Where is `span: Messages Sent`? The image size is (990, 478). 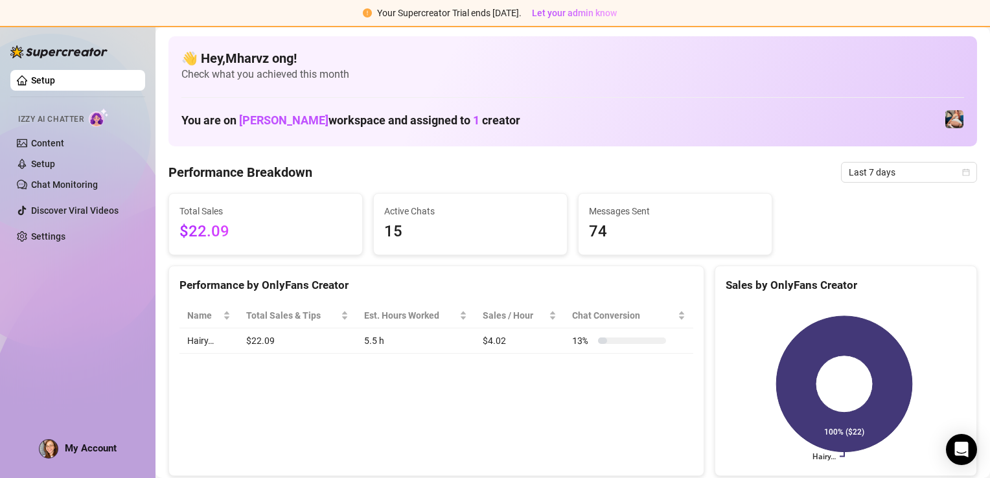 span: Messages Sent is located at coordinates (675, 211).